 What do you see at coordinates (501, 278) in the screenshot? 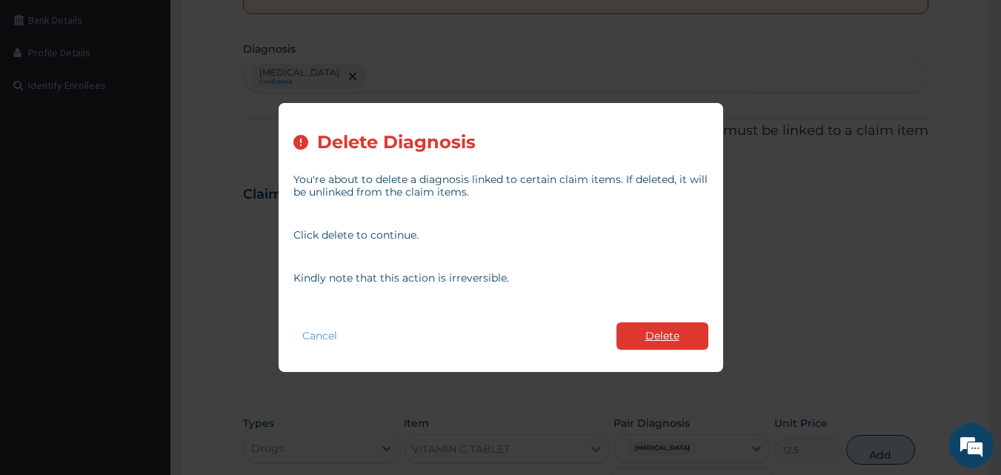
I see `p: Kindly note that this action is irreversible.` at bounding box center [501, 278].